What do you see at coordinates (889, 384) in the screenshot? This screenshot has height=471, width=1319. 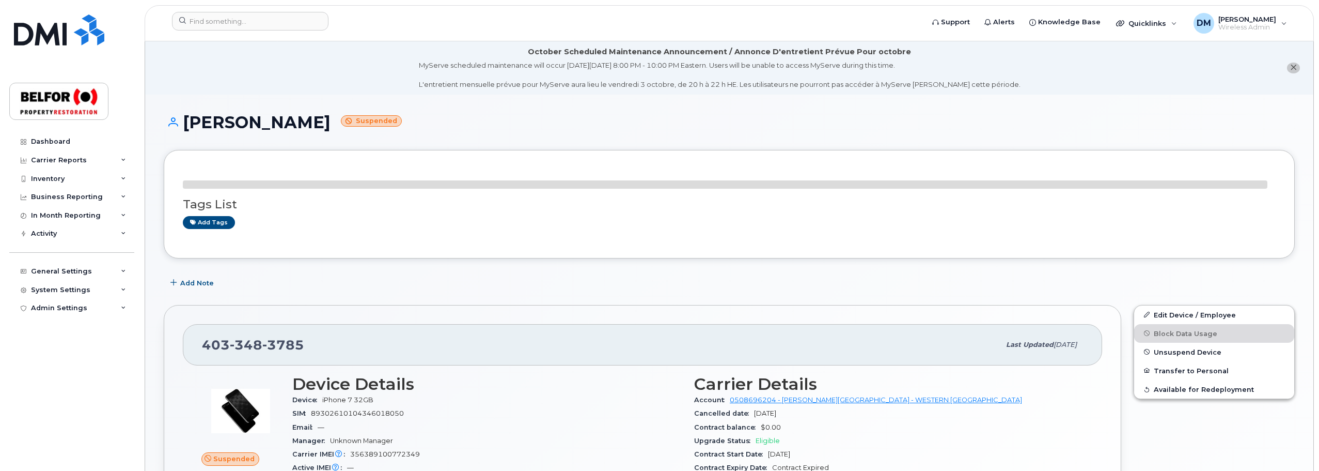 I see `h3: Carrier Details` at bounding box center [889, 384].